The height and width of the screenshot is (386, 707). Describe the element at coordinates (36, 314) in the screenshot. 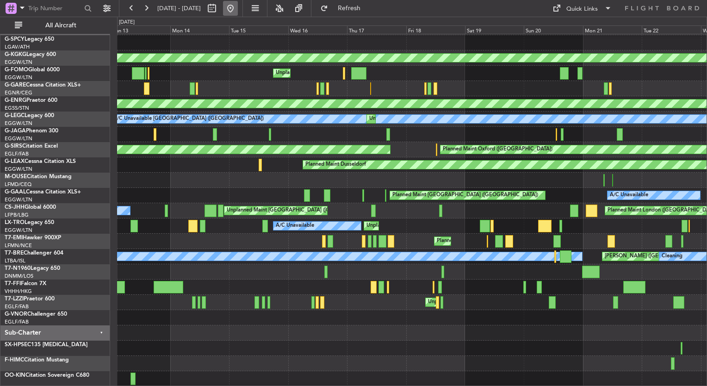

I see `a: G-VNORChallenger 650` at that location.